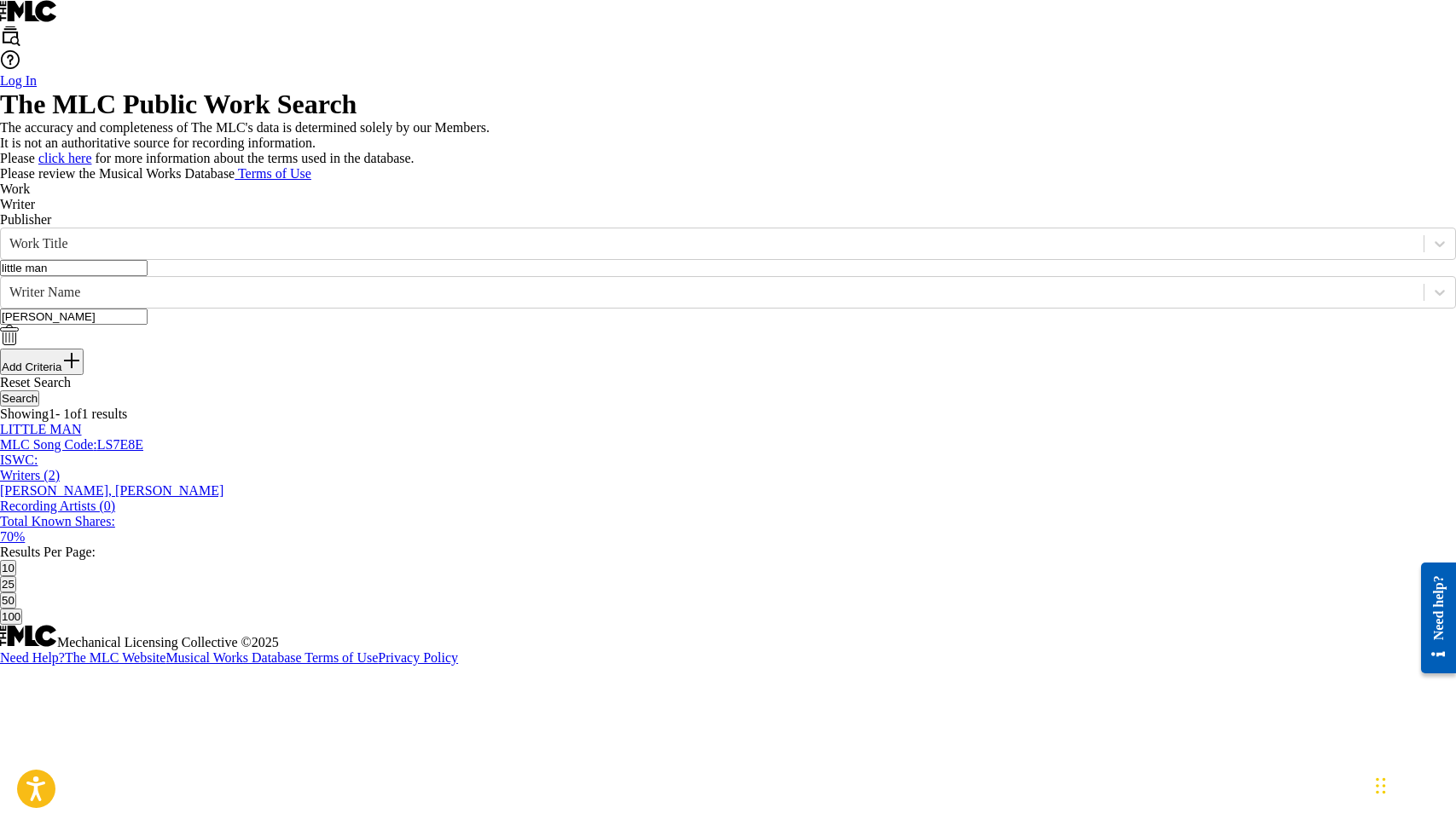  What do you see at coordinates (418, 657) in the screenshot?
I see `a: Privacy Policy` at bounding box center [418, 657].